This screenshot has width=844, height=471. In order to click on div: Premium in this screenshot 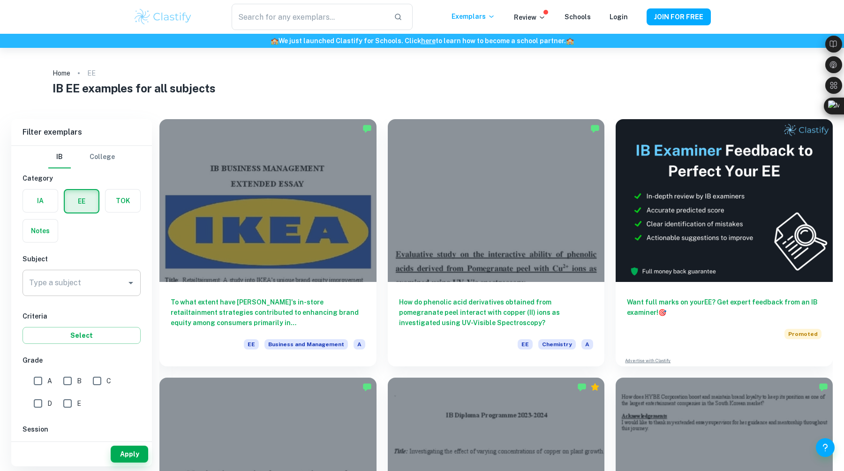, I will do `click(595, 387)`.